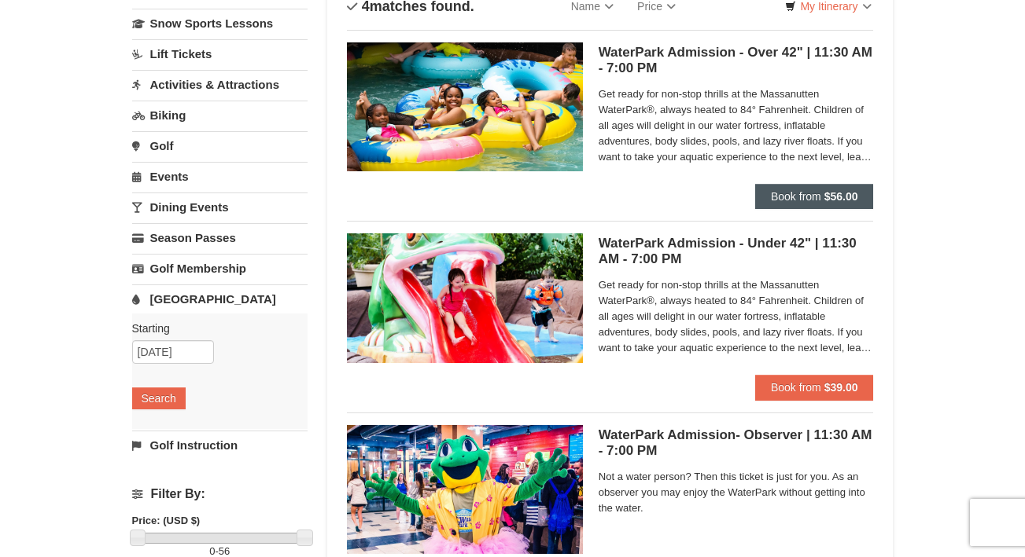 This screenshot has width=1025, height=557. Describe the element at coordinates (465, 490) in the screenshot. I see `img: 6619917-1587-675fdf84.jpg` at that location.